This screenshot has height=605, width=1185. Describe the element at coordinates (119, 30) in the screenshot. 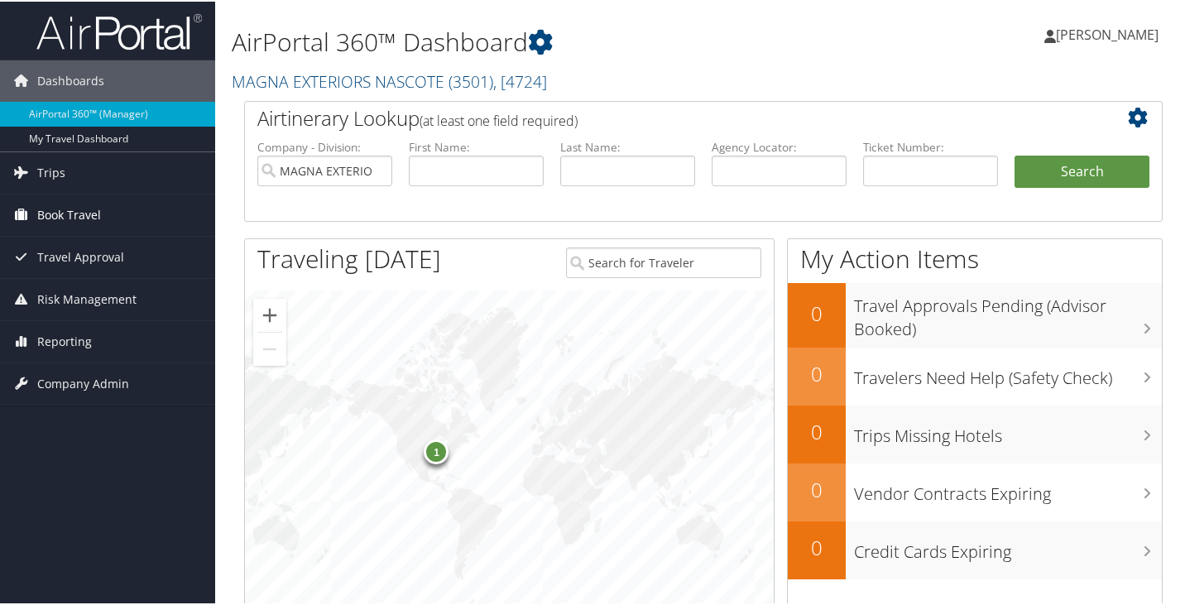

I see `img: airportal-logo.png` at that location.